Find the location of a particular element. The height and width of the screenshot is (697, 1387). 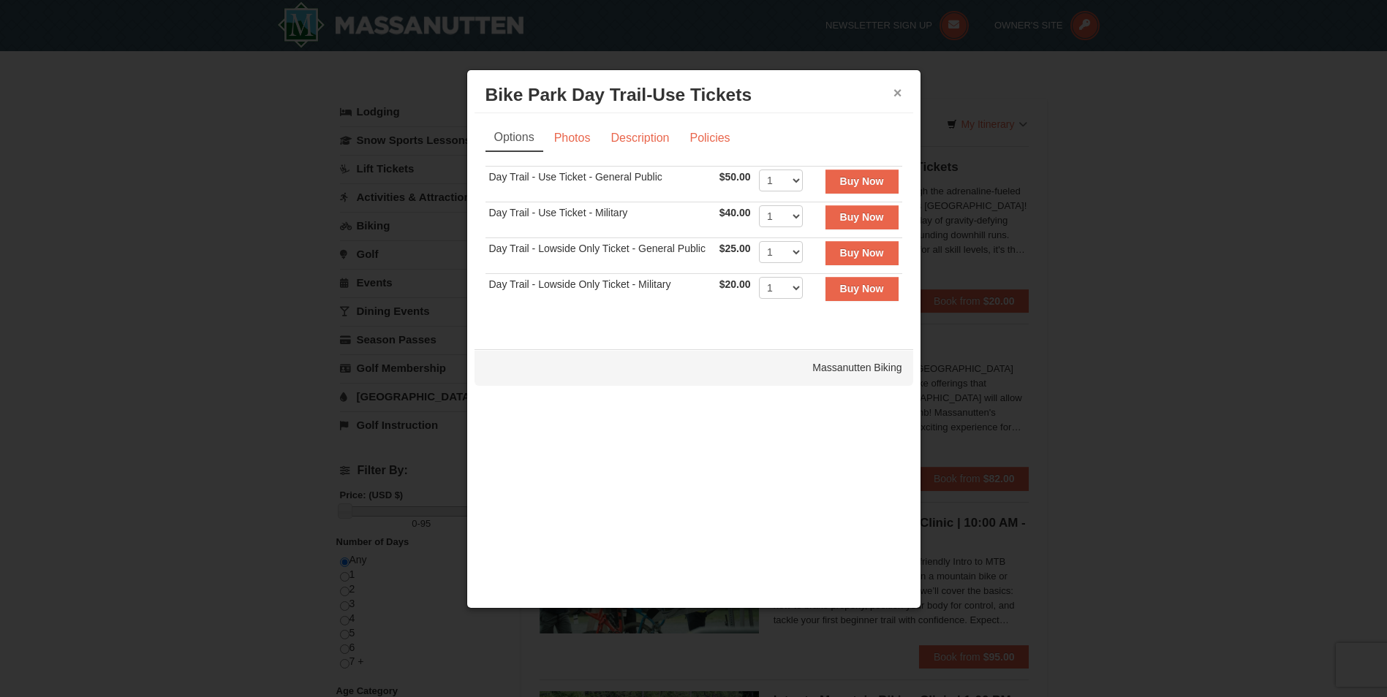

span: $50.00 is located at coordinates (735, 177).